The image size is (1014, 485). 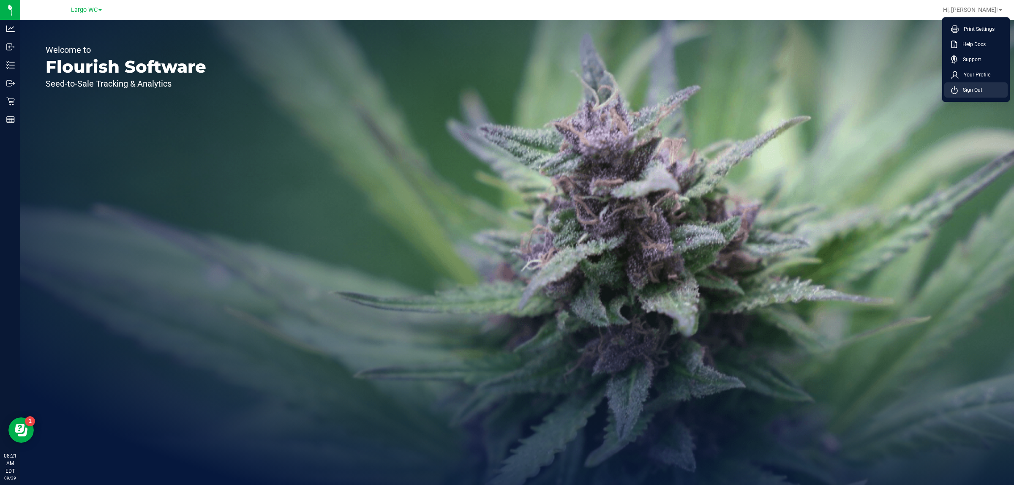 What do you see at coordinates (126, 50) in the screenshot?
I see `p: Welcome to` at bounding box center [126, 50].